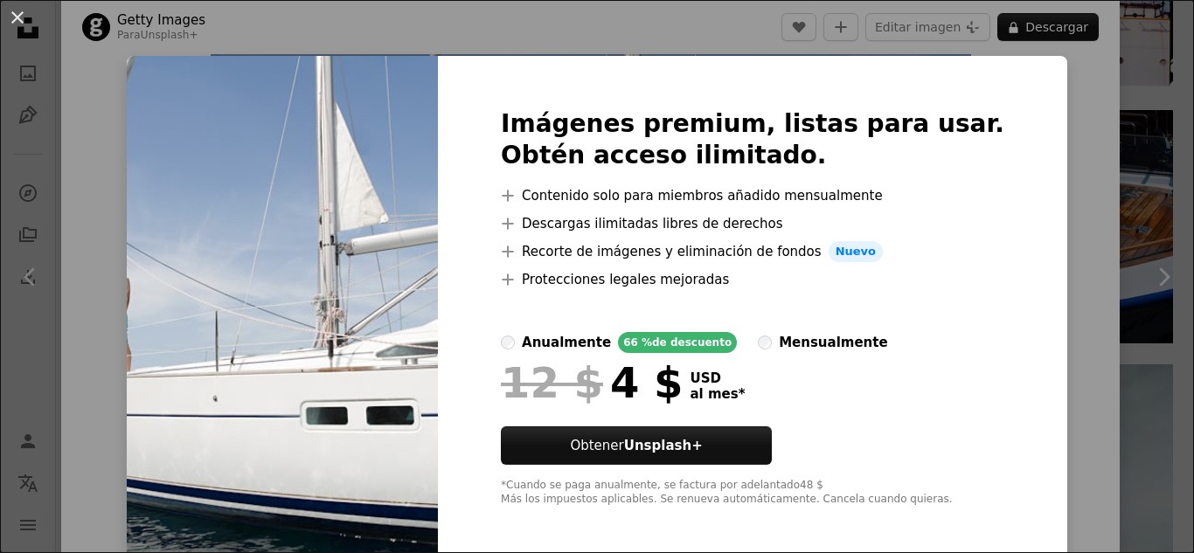 The width and height of the screenshot is (1194, 553). Describe the element at coordinates (636, 446) in the screenshot. I see `button: ObtenerUnsplash+` at that location.